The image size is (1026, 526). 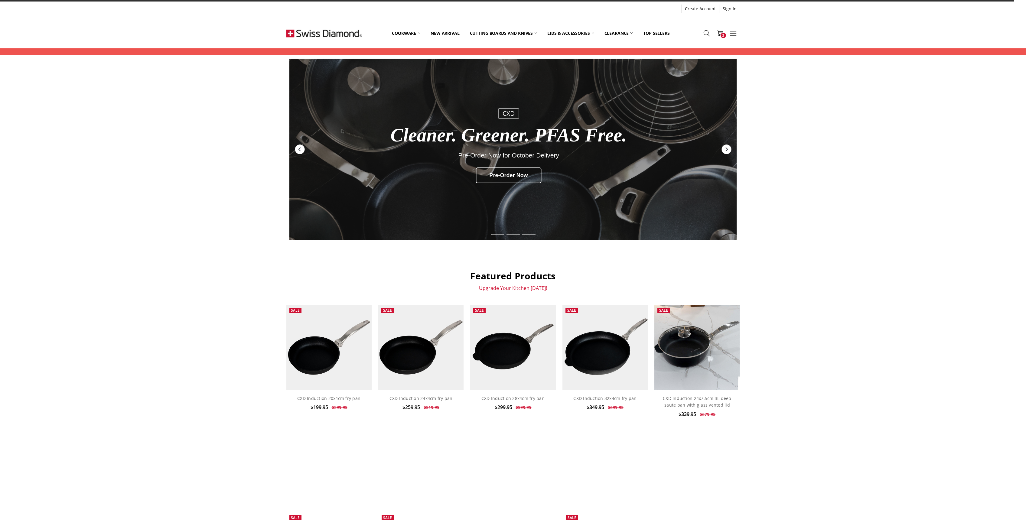 I want to click on img: CXD Induction 28x4cm fry pan, so click(x=513, y=347).